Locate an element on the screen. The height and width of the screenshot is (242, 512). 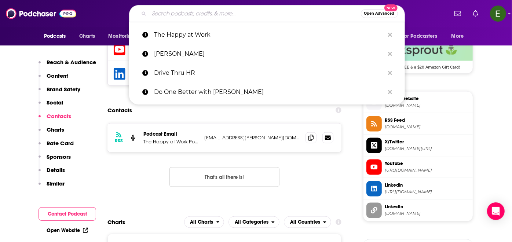
span: All Categories is located at coordinates (252, 222).